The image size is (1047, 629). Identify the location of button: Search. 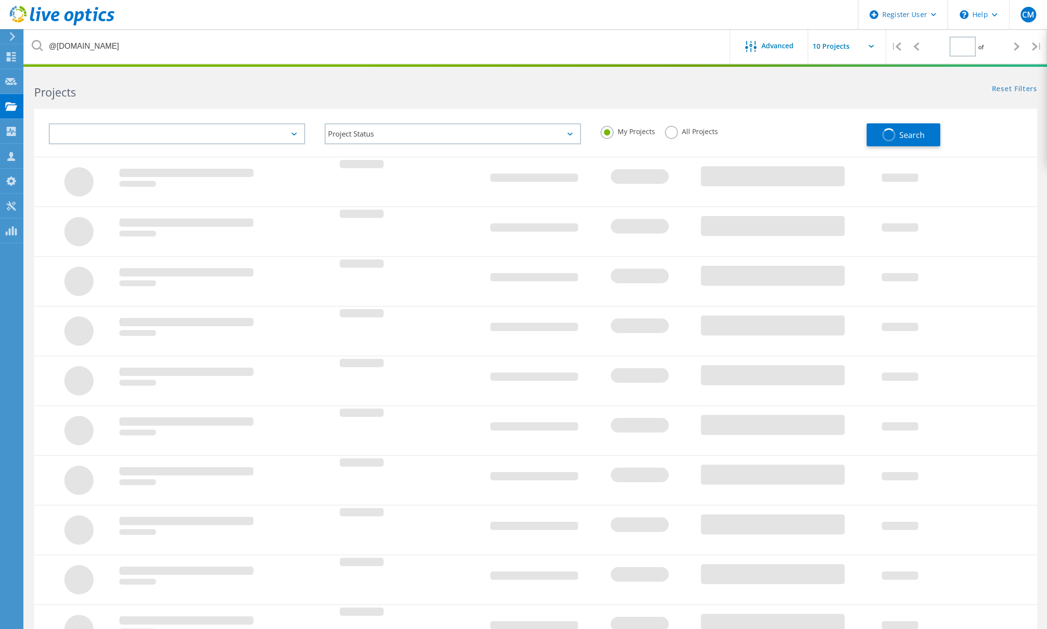
(904, 135).